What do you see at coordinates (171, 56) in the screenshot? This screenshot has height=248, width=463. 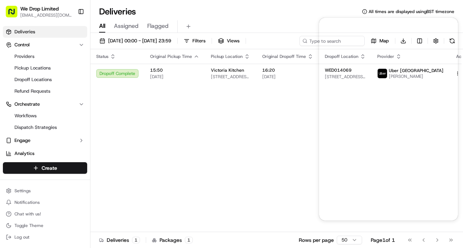 I see `span: Original Pickup Time` at bounding box center [171, 56].